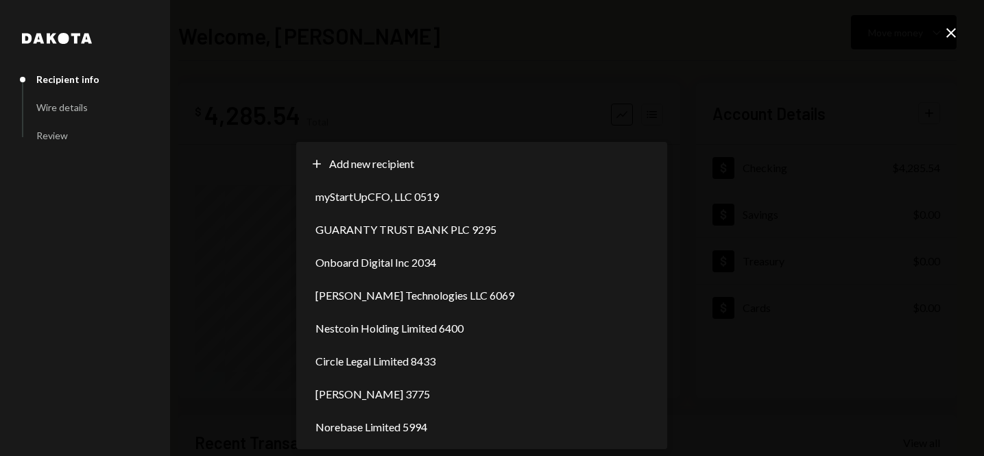 The width and height of the screenshot is (984, 456). Describe the element at coordinates (62, 107) in the screenshot. I see `div: Wire details` at that location.